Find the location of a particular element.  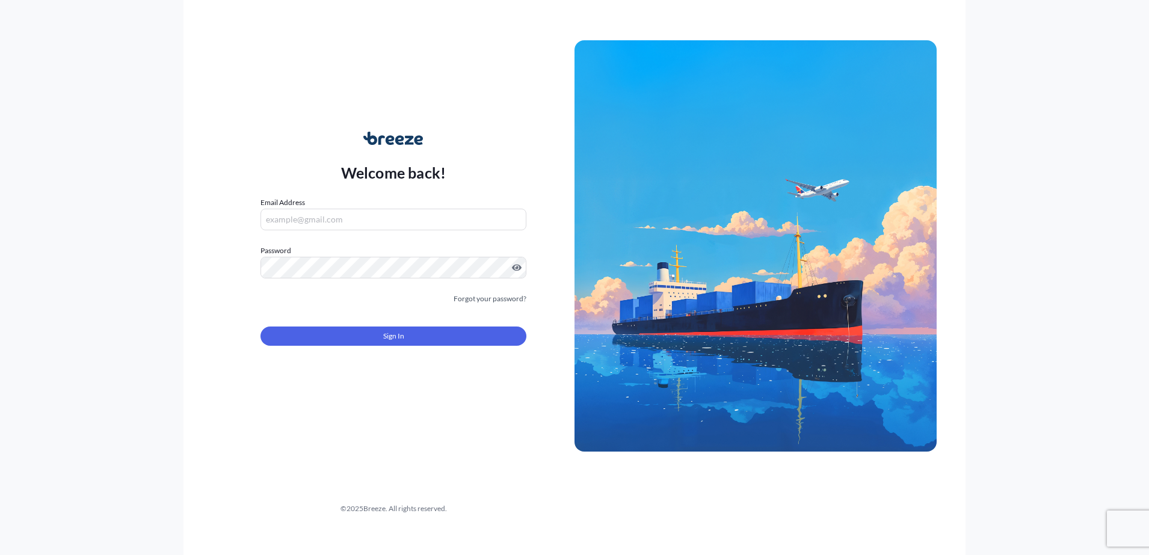

label: Password is located at coordinates (394, 251).